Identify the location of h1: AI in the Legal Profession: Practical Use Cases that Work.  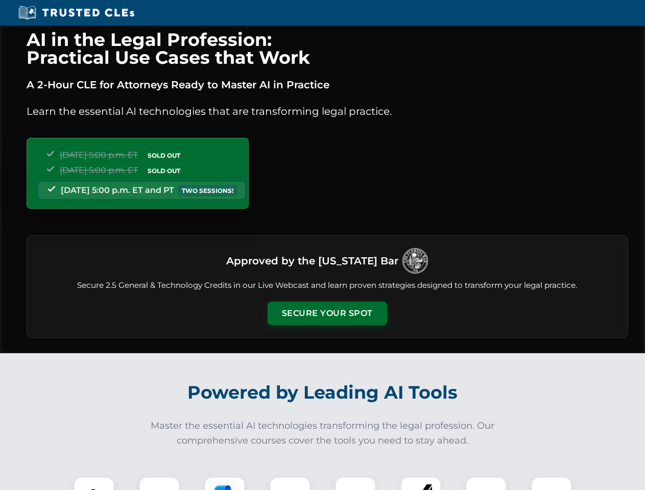
(327, 48).